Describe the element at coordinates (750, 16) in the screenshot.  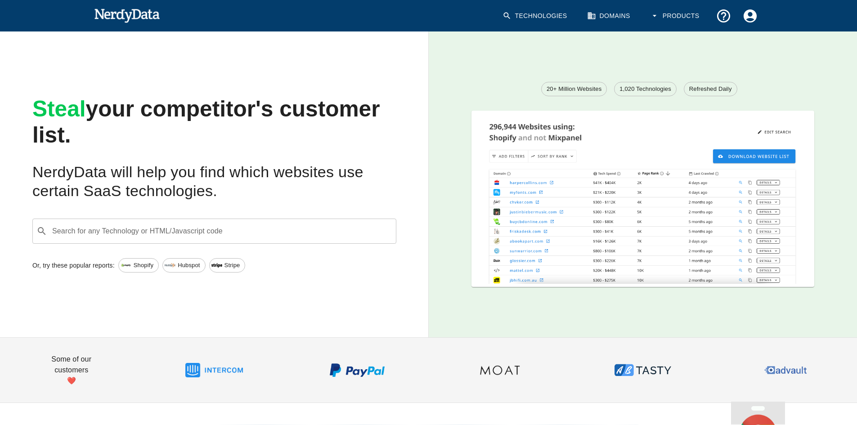
I see `button: Account Settings` at that location.